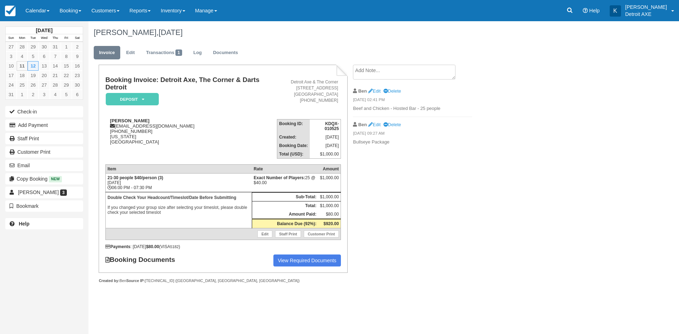 Image resolution: width=679 pixels, height=334 pixels. What do you see at coordinates (152, 247) in the screenshot?
I see `strong: $80.00` at bounding box center [152, 247].